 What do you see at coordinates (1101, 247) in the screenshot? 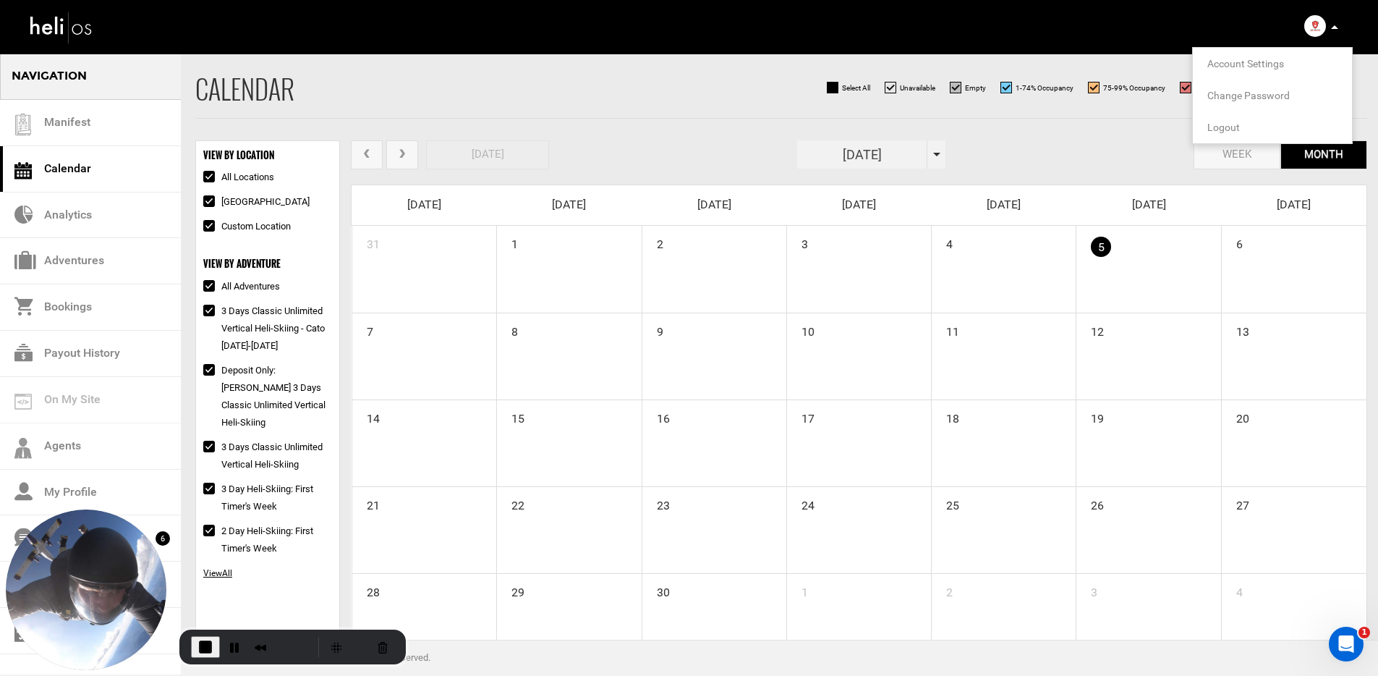
I see `span: 5` at bounding box center [1101, 247].